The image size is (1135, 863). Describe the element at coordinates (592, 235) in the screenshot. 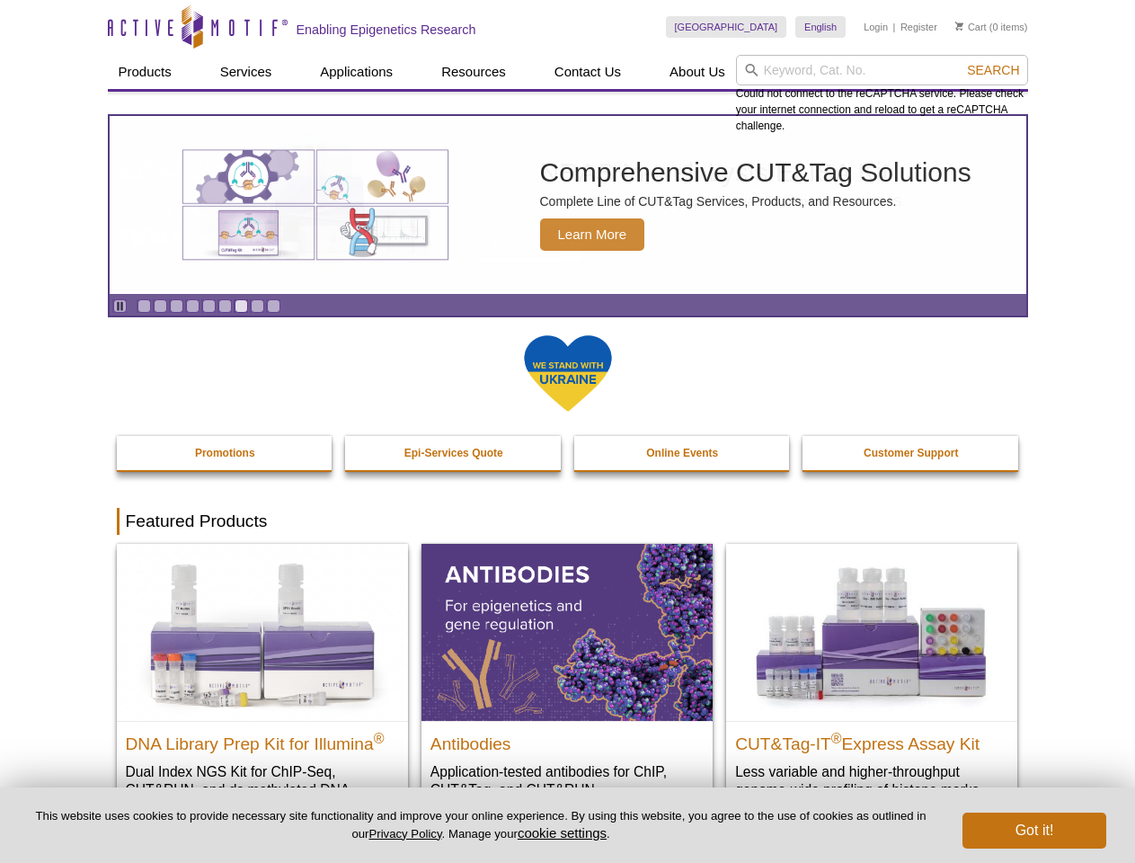

I see `span: Learn More` at that location.